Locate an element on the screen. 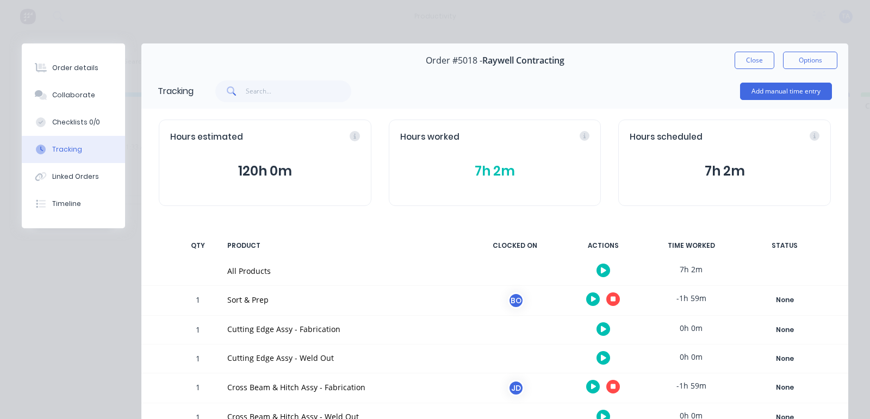 This screenshot has height=419, width=870. div: STATUS is located at coordinates (785, 246).